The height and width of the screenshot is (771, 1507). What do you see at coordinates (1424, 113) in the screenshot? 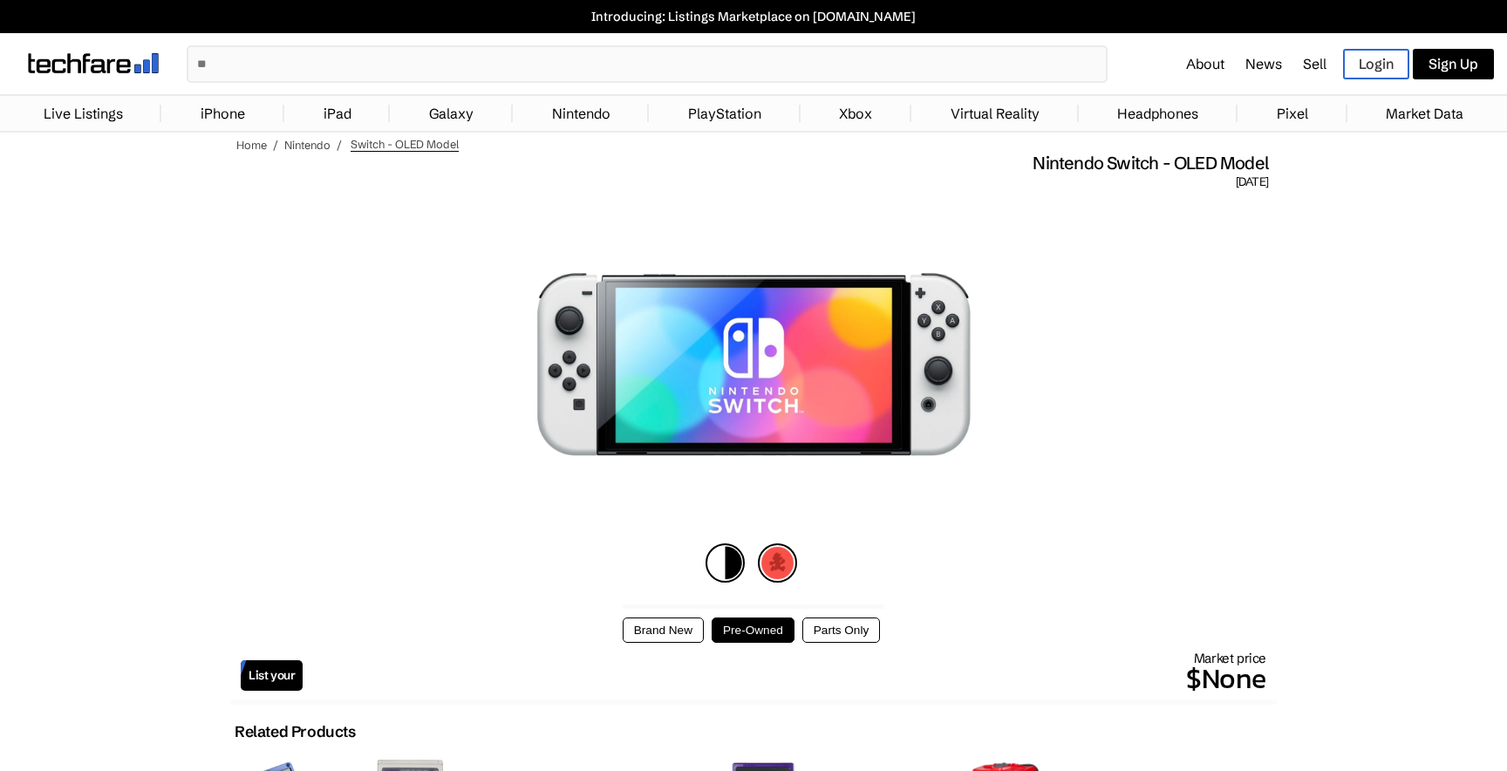
I see `a: Market Data` at bounding box center [1424, 113].